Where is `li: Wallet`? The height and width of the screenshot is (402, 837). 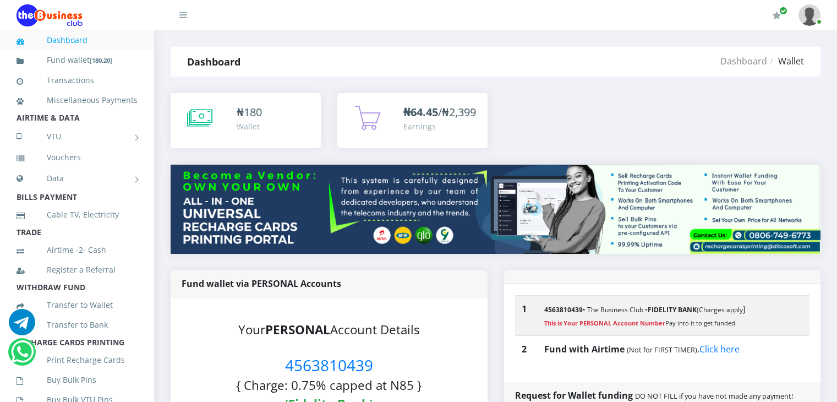 li: Wallet is located at coordinates (785, 61).